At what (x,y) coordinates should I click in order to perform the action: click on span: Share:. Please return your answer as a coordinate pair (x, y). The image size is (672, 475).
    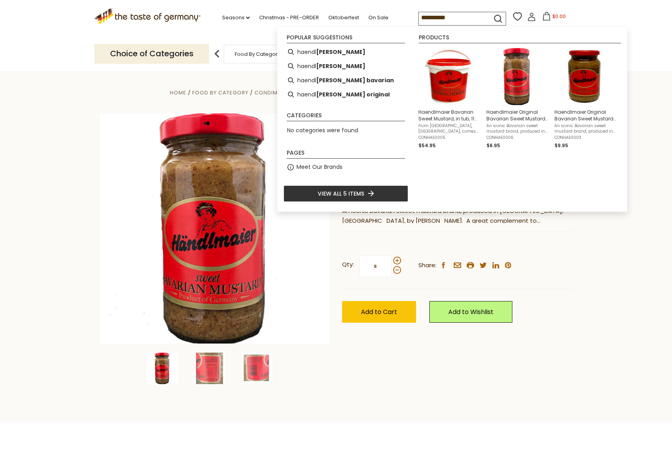
    Looking at the image, I should click on (428, 265).